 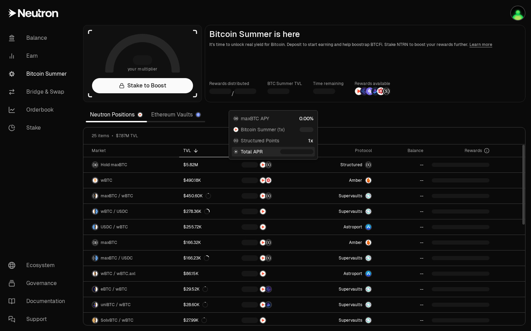 What do you see at coordinates (273, 289) in the screenshot?
I see `a: NTRNEtherFi Points` at bounding box center [273, 289].